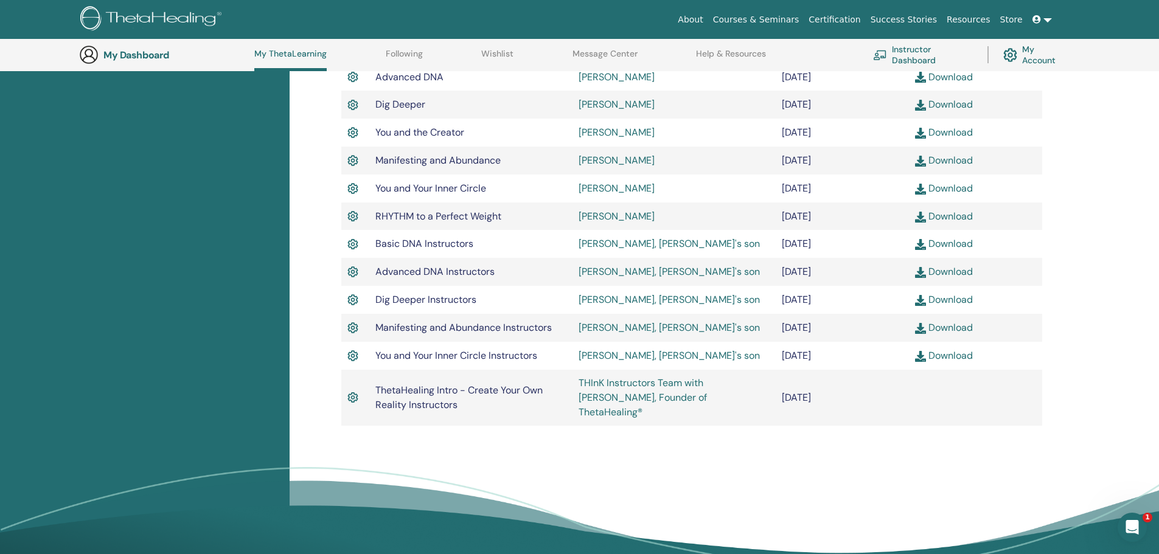 The width and height of the screenshot is (1159, 554). Describe the element at coordinates (456, 355) in the screenshot. I see `span: You and Your Inner Circle Instructors` at that location.